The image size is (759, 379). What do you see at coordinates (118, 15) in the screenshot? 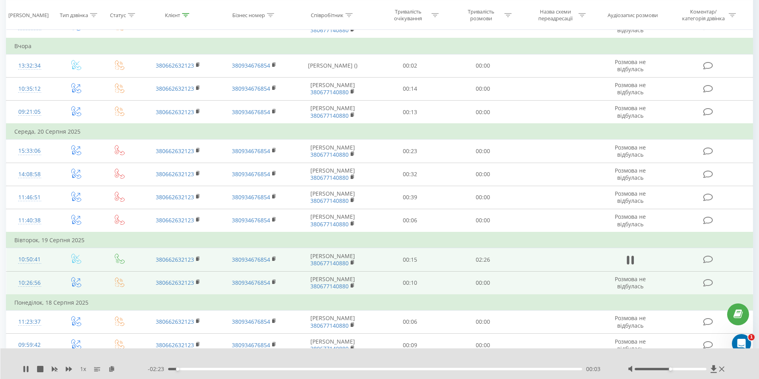
I see `div: Статус` at bounding box center [118, 15].